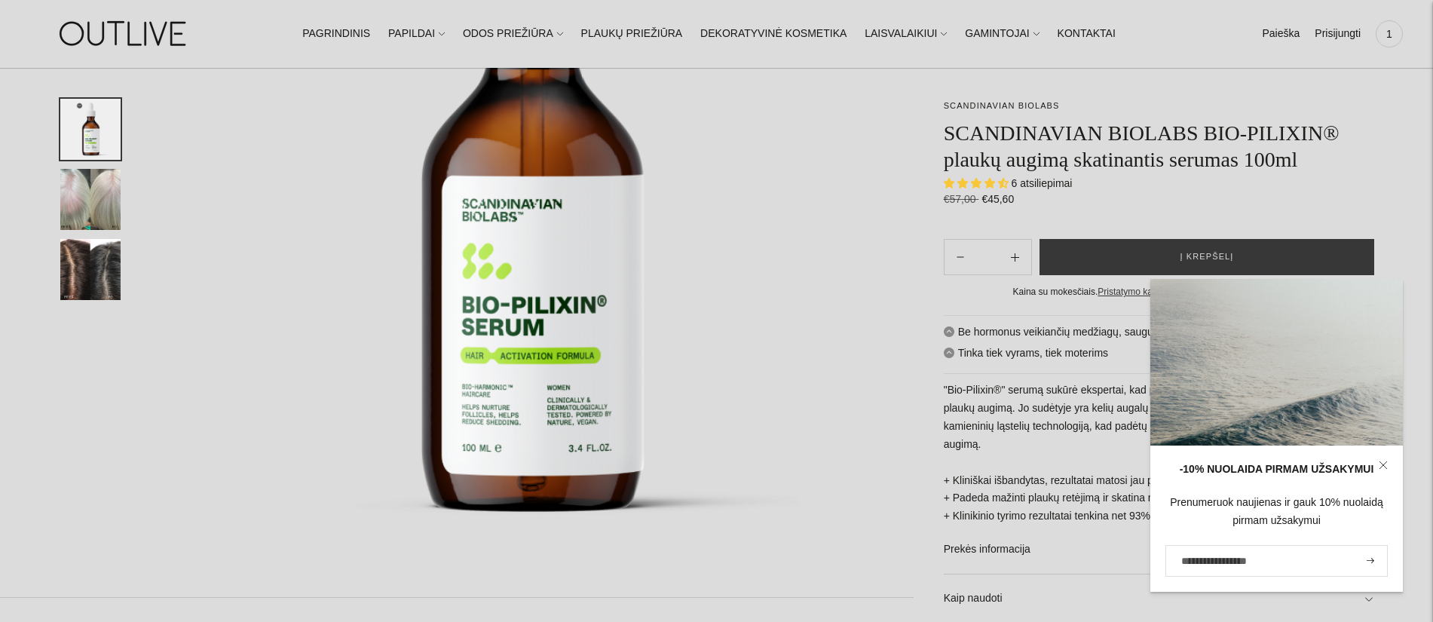  Describe the element at coordinates (1002, 106) in the screenshot. I see `a: SCANDINAVIAN BIOLABS` at that location.